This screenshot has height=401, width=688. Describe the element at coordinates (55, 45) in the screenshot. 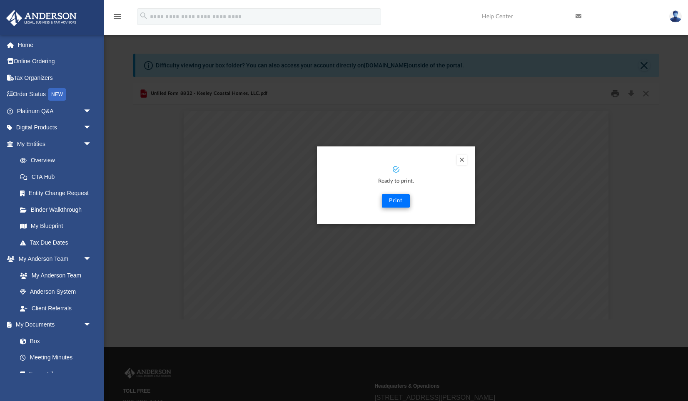

I see `a: Home` at that location.